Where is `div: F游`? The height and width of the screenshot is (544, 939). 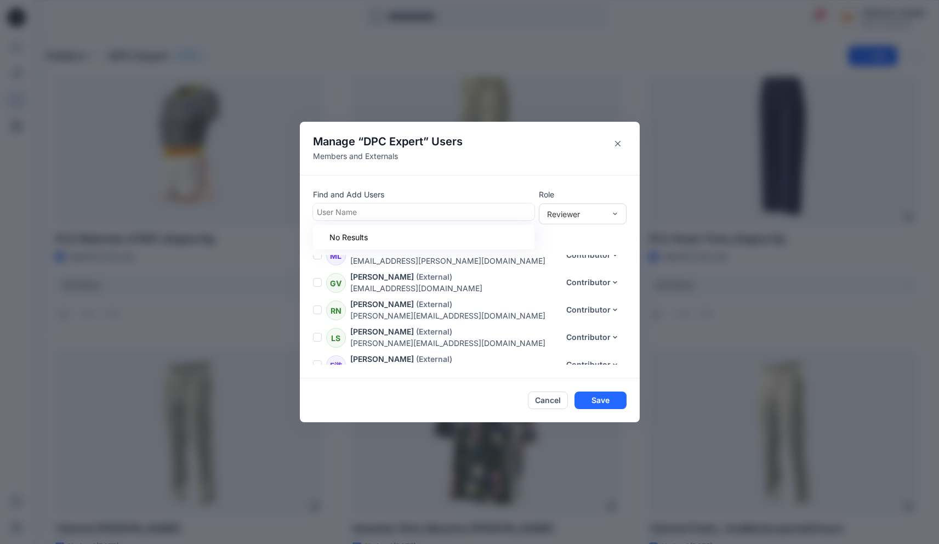 div: F游 is located at coordinates (336, 365).